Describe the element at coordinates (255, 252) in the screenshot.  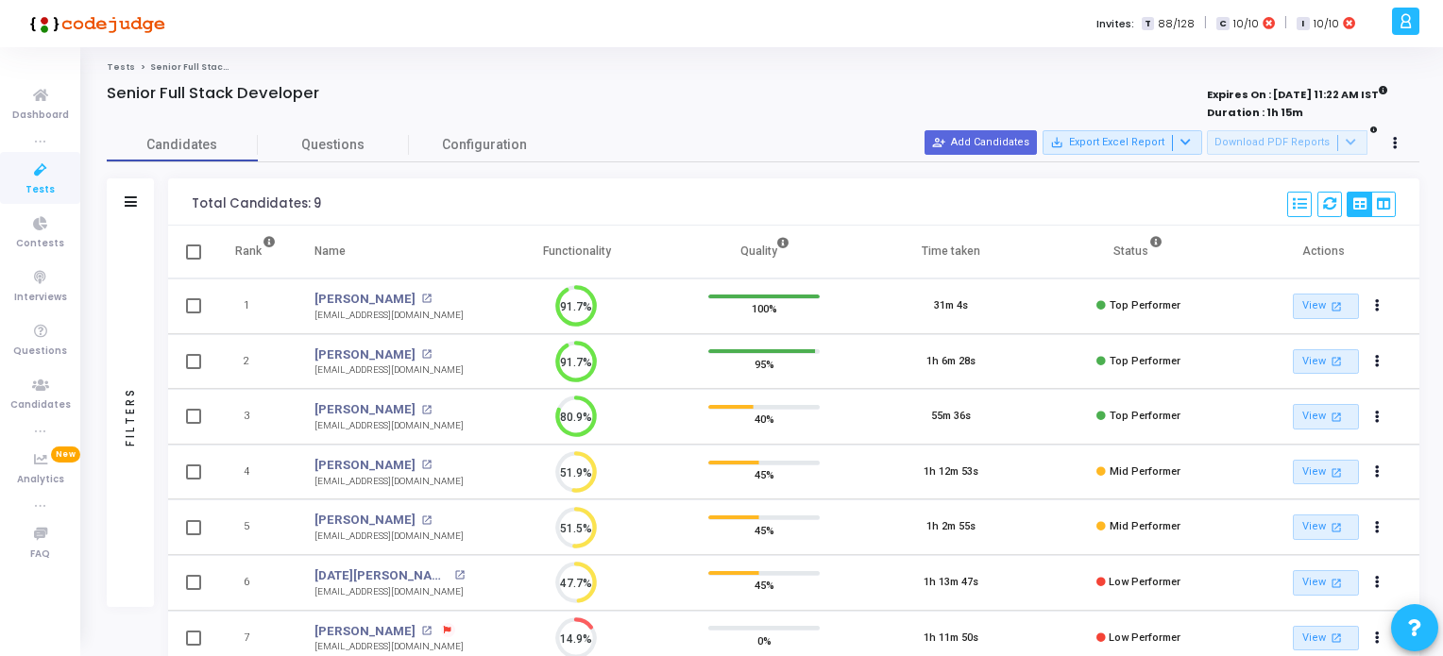
I see `th: Rank` at that location.